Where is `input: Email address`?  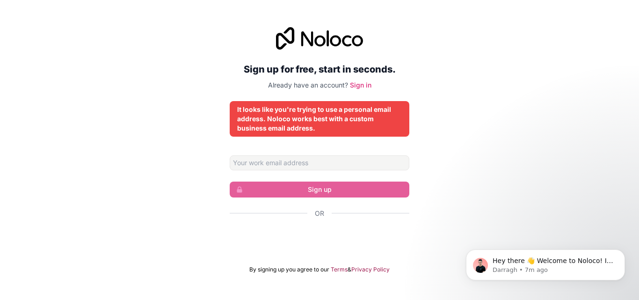 input: Email address is located at coordinates (319, 163).